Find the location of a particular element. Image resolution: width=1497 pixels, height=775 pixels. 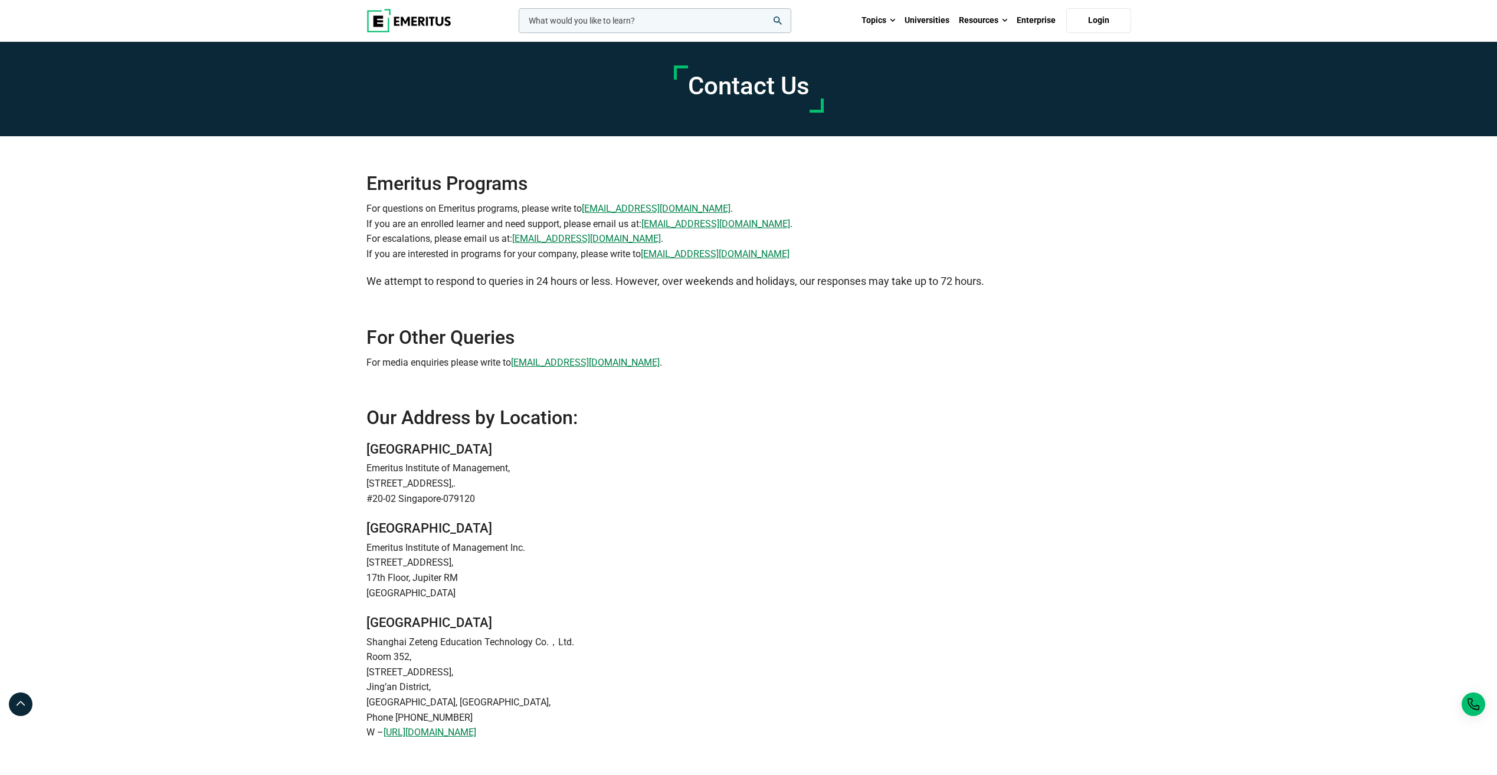

h1: Contact Us is located at coordinates (749, 86).